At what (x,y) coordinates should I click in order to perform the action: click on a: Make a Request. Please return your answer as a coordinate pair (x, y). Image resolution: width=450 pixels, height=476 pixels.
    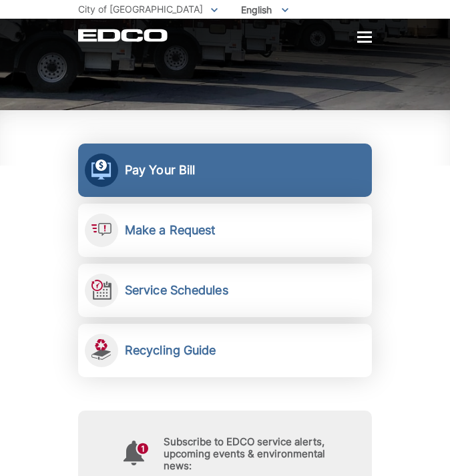
    Looking at the image, I should click on (225, 230).